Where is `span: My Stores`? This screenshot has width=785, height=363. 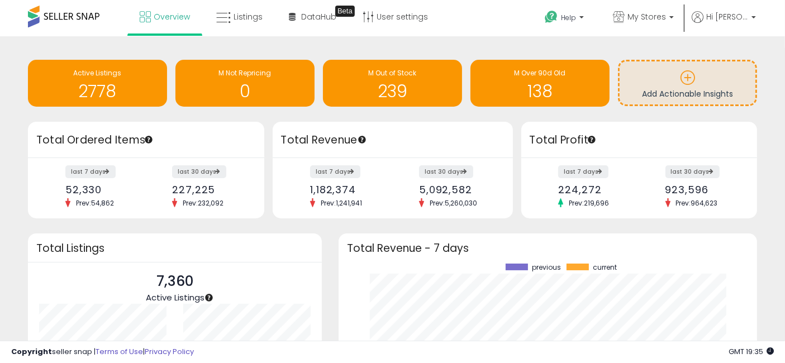
span: My Stores is located at coordinates (646, 17).